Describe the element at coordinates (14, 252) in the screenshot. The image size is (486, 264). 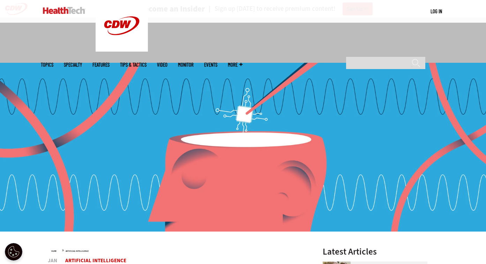
I see `div: Cookie Settings` at that location.